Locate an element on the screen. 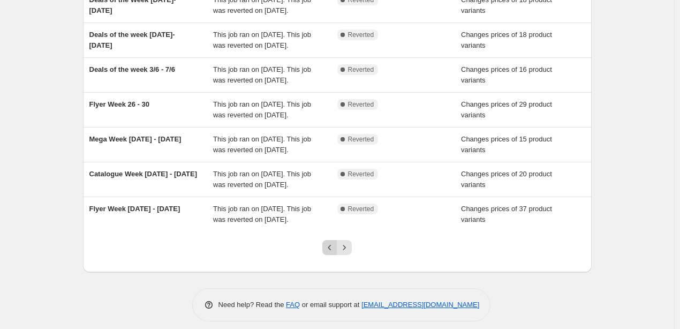  span: Changes prices of 37 product variants is located at coordinates (506, 214).